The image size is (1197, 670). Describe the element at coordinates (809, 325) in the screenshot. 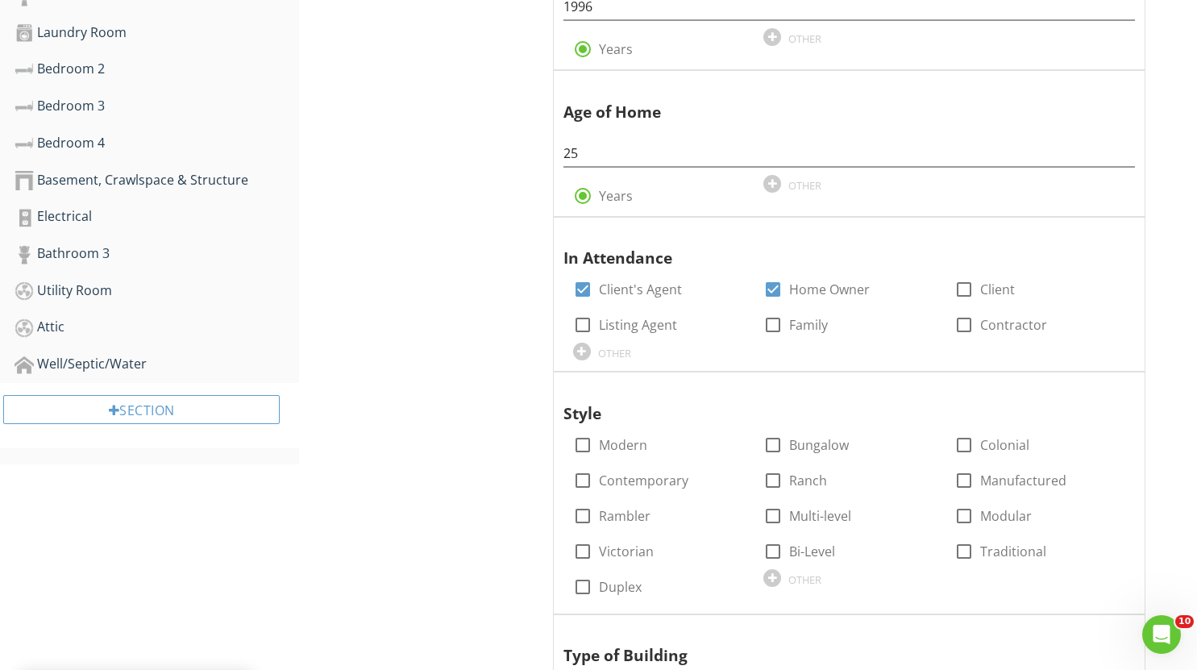

I see `label: Family` at that location.